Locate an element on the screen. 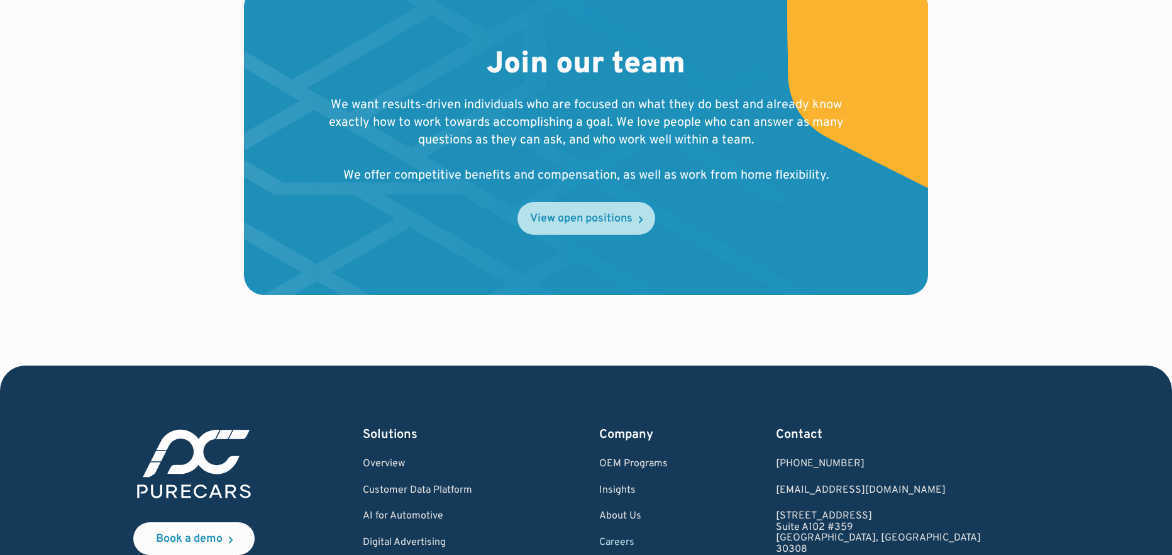 This screenshot has height=555, width=1172. a: Insights is located at coordinates (633, 490).